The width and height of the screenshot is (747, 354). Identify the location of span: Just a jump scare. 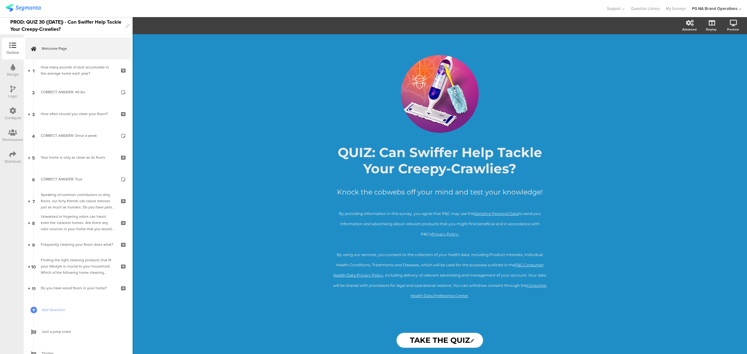
(82, 332).